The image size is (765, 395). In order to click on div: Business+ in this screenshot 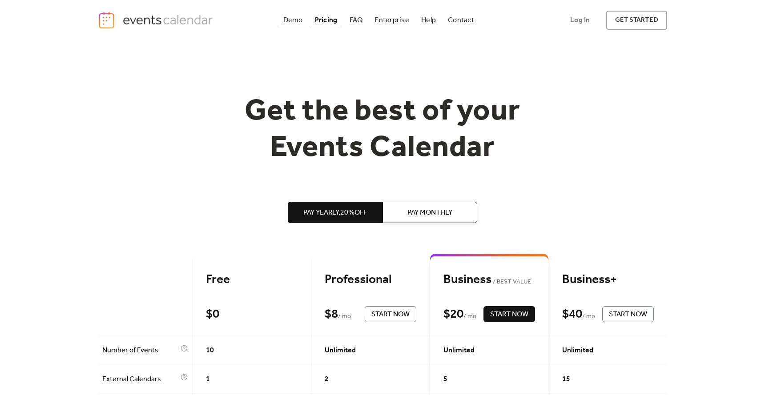, I will do `click(608, 280)`.